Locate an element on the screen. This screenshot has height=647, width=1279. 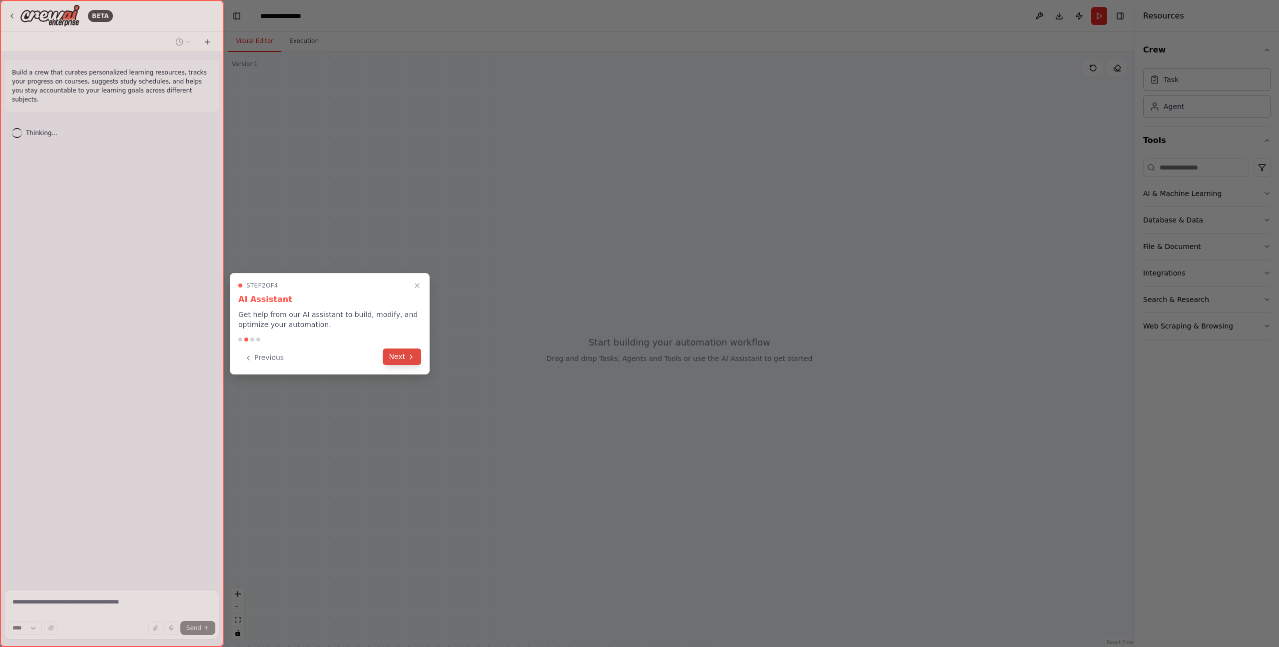
button: Close walkthrough is located at coordinates (417, 285).